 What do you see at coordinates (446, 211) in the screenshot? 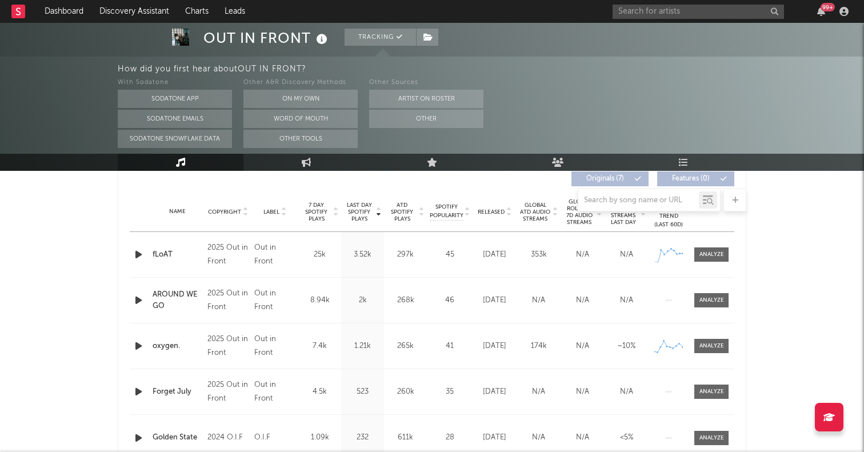
I see `span: Spotify Popularity` at bounding box center [446, 211].